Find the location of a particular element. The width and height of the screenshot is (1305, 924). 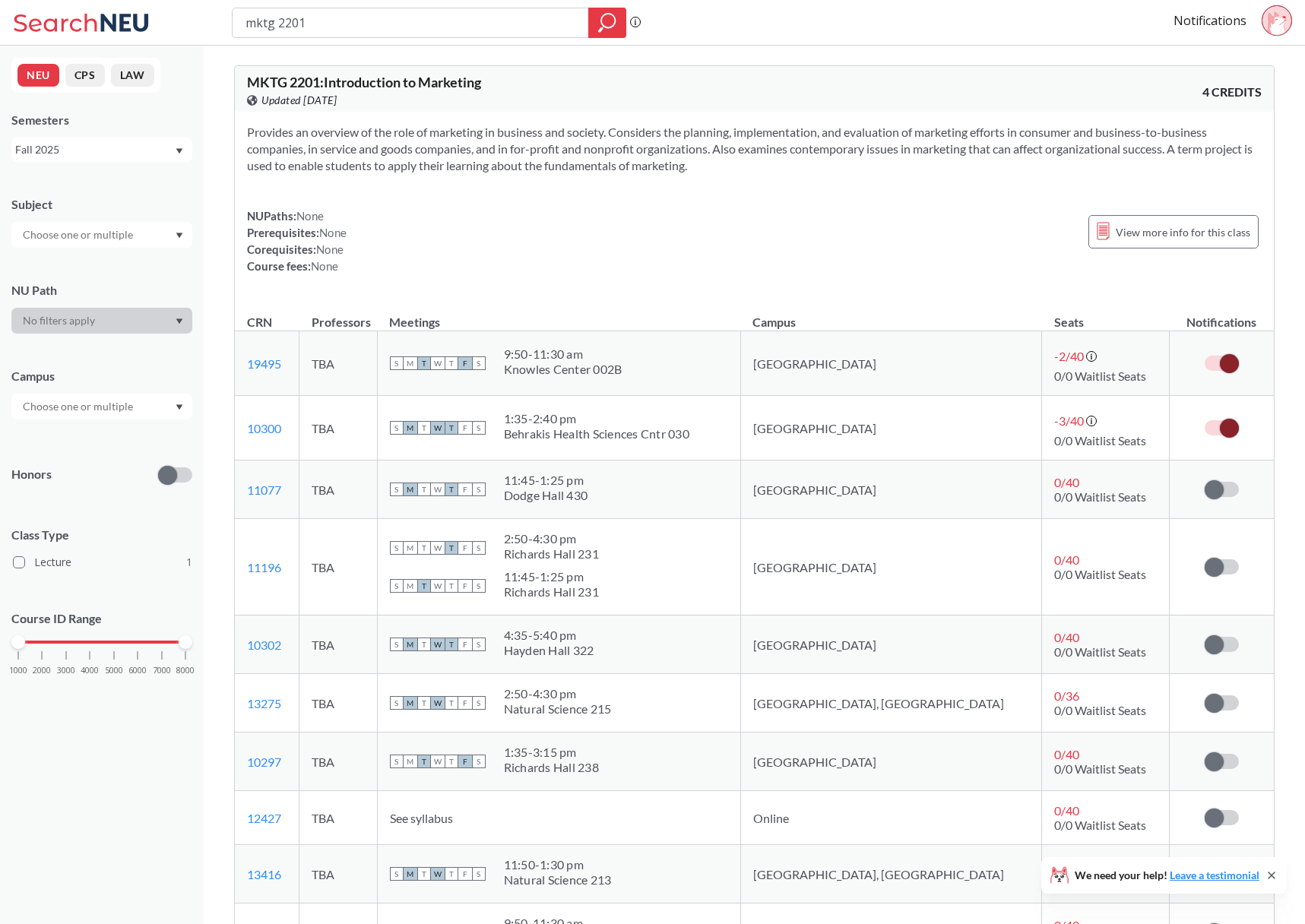

a: 10297 is located at coordinates (264, 762).